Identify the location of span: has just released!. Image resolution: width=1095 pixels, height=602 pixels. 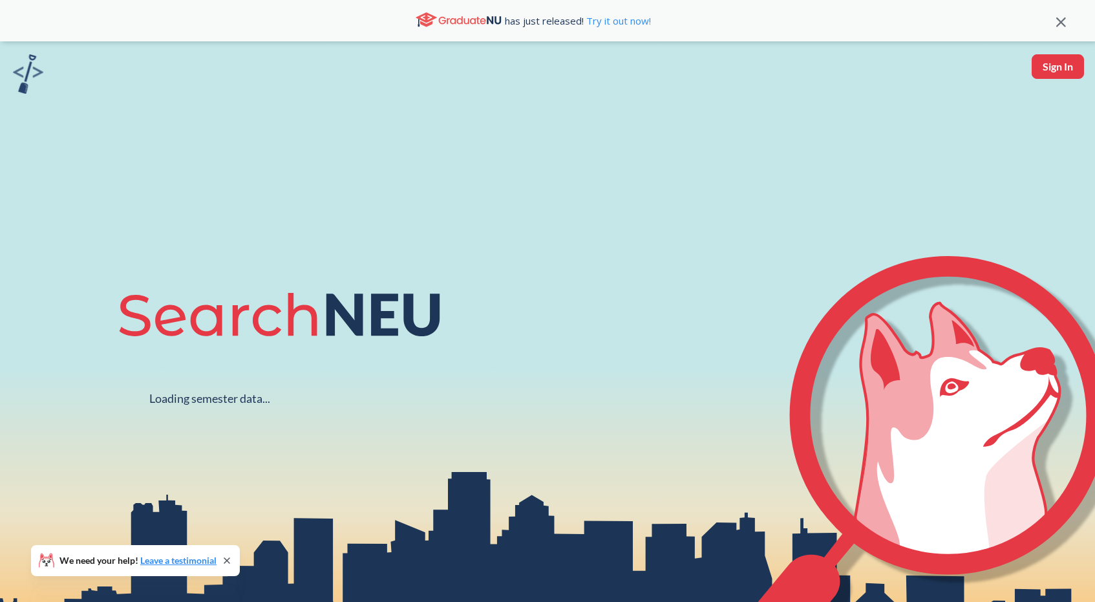
(578, 21).